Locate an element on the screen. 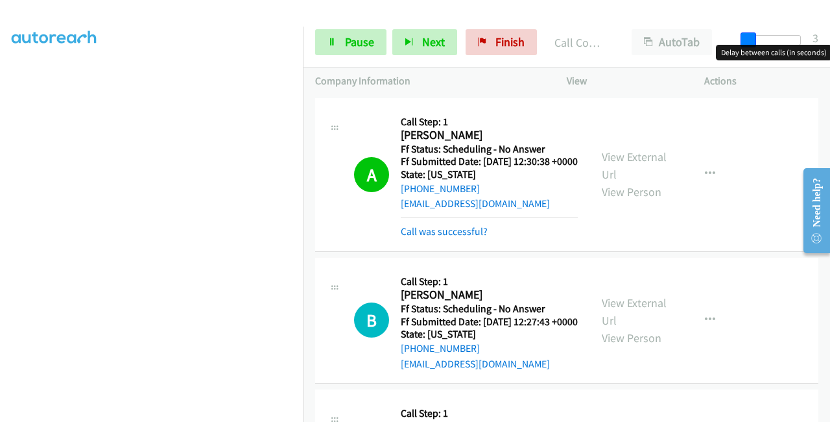  p: Call Completed is located at coordinates (581, 42).